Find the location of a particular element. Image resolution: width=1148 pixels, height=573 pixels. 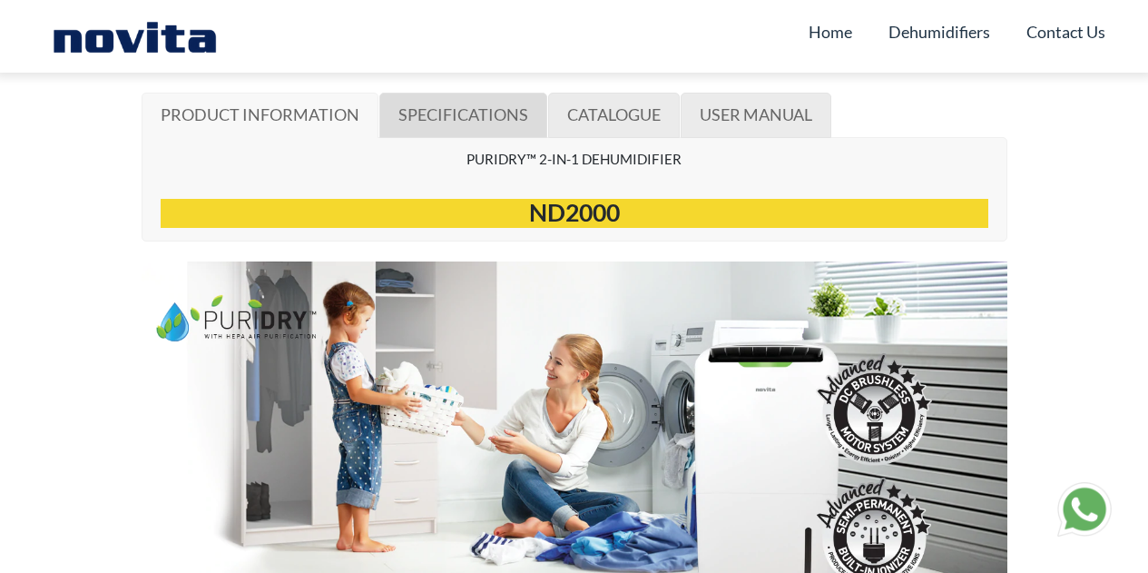

a: Dehumidifiers is located at coordinates (940, 32).